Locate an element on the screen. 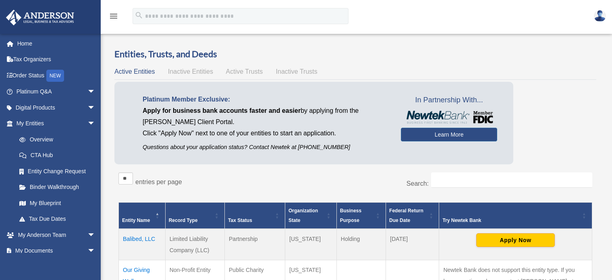 Image resolution: width=612 pixels, height=280 pixels. span: Active Entities is located at coordinates (135, 71).